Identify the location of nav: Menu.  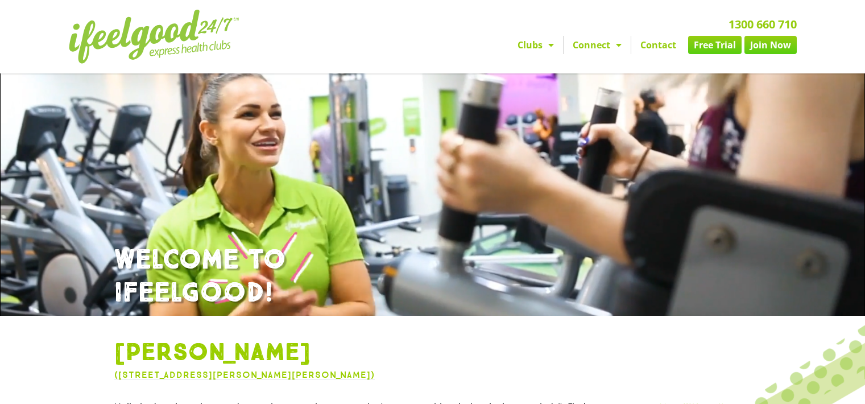
(562, 45).